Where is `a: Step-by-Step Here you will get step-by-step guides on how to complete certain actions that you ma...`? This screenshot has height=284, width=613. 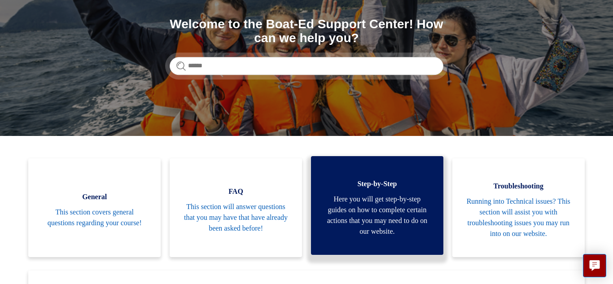
a: Step-by-Step Here you will get step-by-step guides on how to complete certain actions that you ma... is located at coordinates (377, 206).